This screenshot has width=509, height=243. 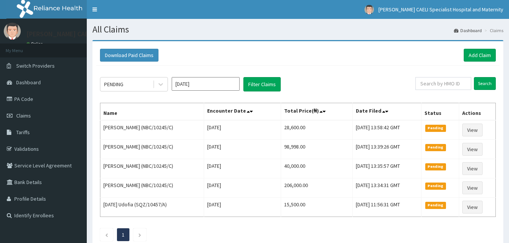 What do you see at coordinates (206, 84) in the screenshot?
I see `input: Select Month and Year` at bounding box center [206, 84].